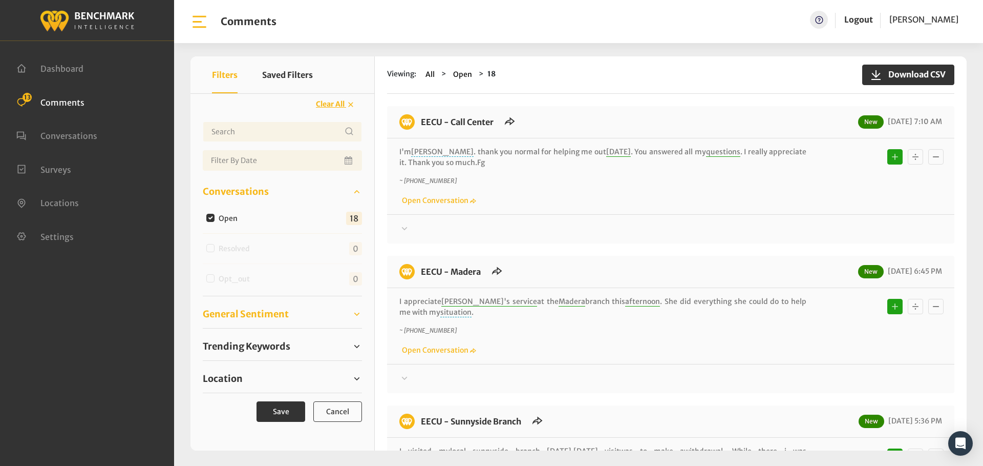 The height and width of the screenshot is (466, 983). I want to click on div: Open Intercom Messenger, so click(961, 443).